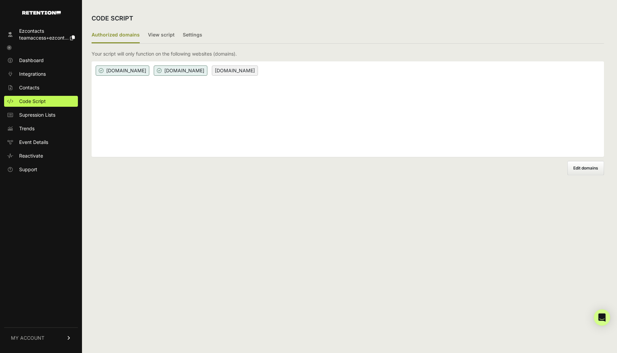 The height and width of the screenshot is (353, 617). I want to click on p: Your script will only function on the following websites (domains)., so click(164, 54).